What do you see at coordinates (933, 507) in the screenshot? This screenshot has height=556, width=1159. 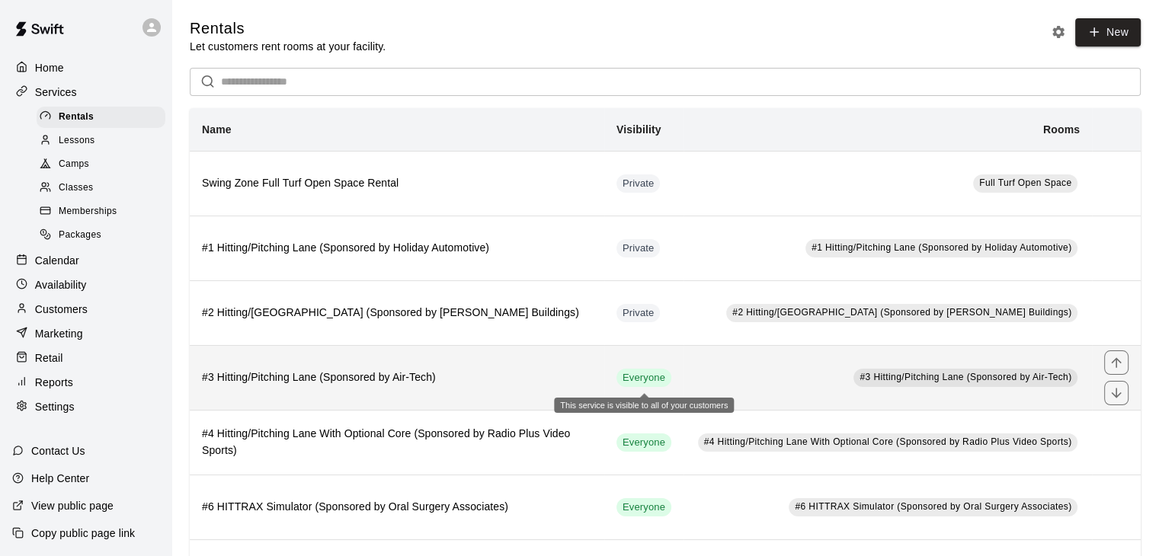 I see `span: #6 HITTRAX Simulator (Sponsored by Oral Surgery Associates)` at bounding box center [933, 507].